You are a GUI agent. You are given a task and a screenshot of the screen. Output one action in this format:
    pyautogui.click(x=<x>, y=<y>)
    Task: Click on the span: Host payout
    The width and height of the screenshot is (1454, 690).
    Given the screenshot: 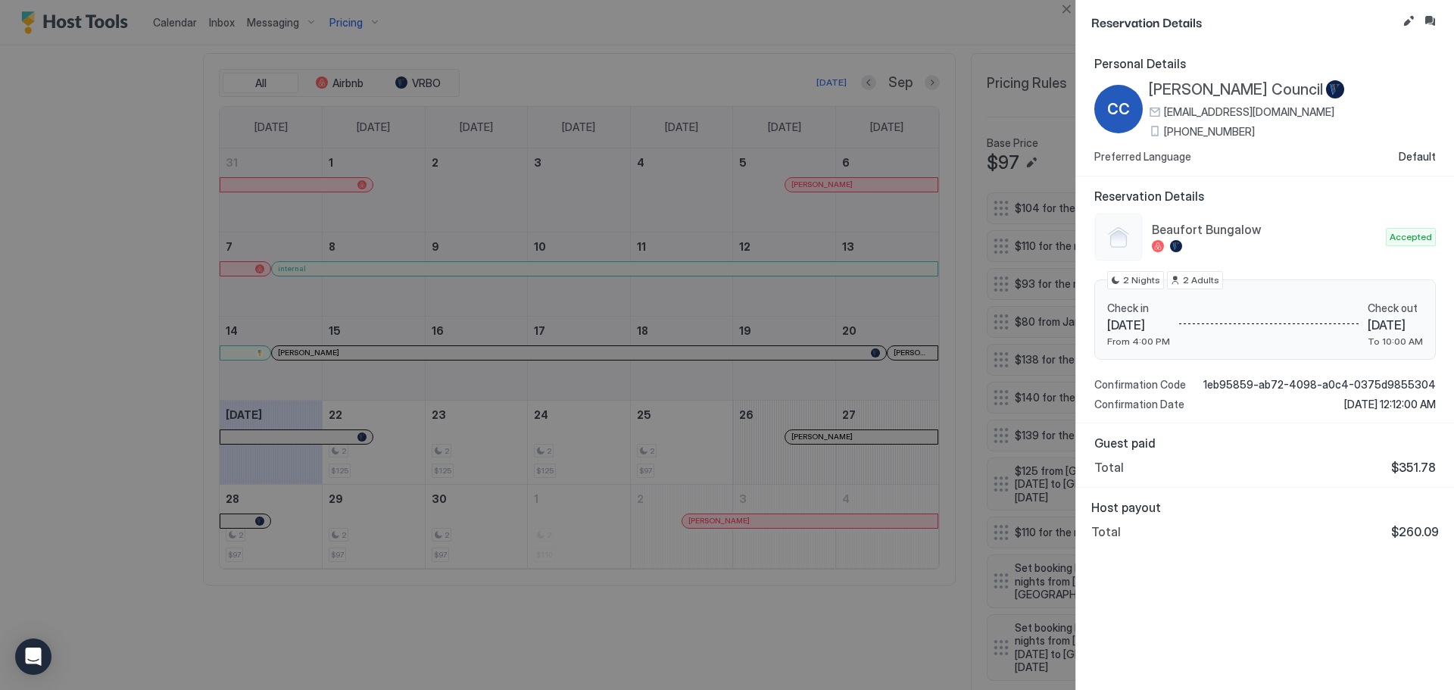 What is the action you would take?
    pyautogui.click(x=1264, y=507)
    